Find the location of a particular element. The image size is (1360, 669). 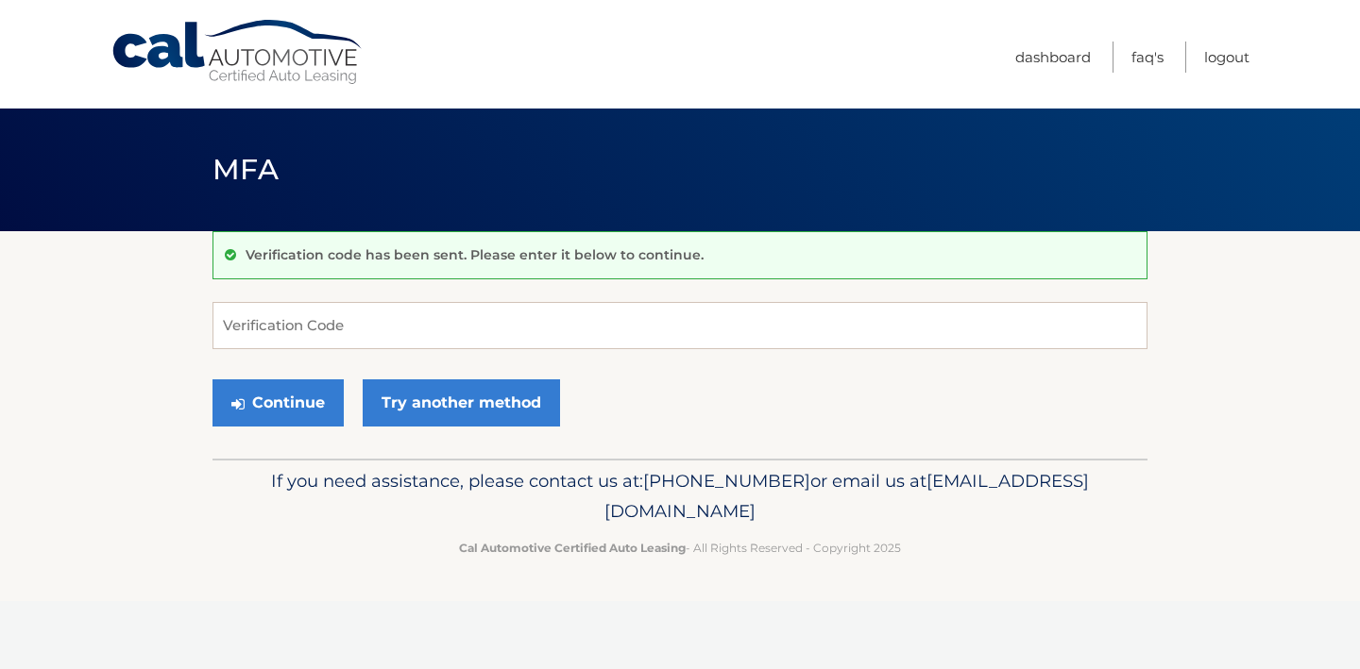

button: Continue is located at coordinates (278, 403).